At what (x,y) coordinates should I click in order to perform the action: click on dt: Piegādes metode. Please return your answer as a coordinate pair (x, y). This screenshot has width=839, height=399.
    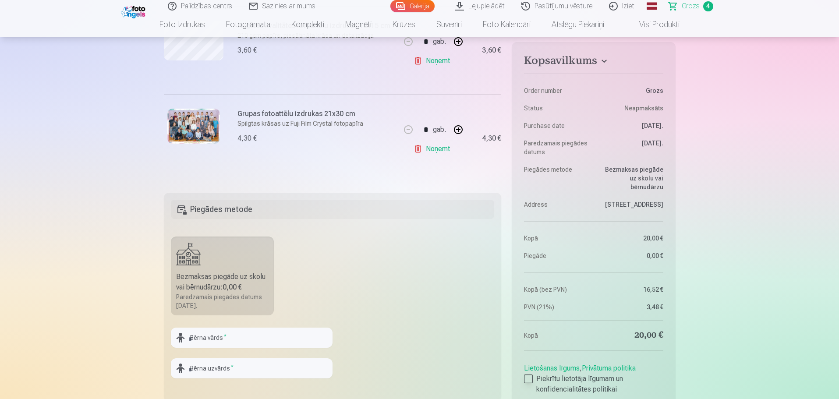
    Looking at the image, I should click on (556, 178).